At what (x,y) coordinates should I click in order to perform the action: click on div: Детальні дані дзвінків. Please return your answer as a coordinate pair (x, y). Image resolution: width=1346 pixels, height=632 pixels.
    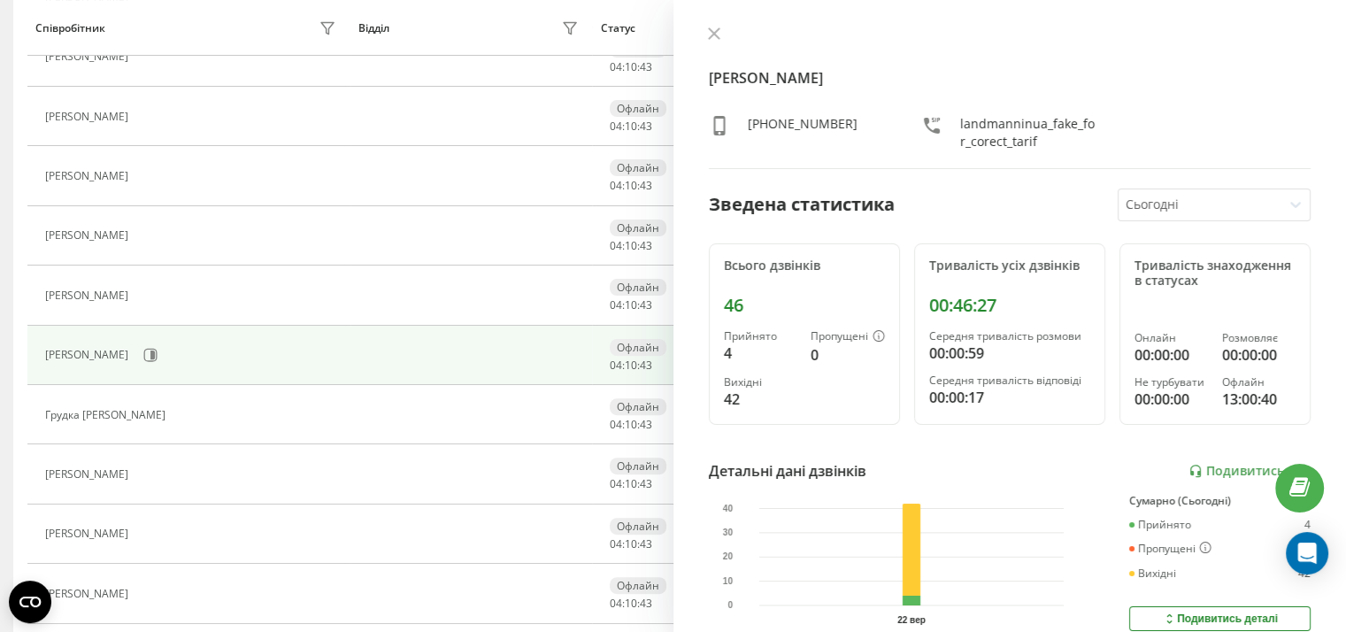
    Looking at the image, I should click on (787, 471).